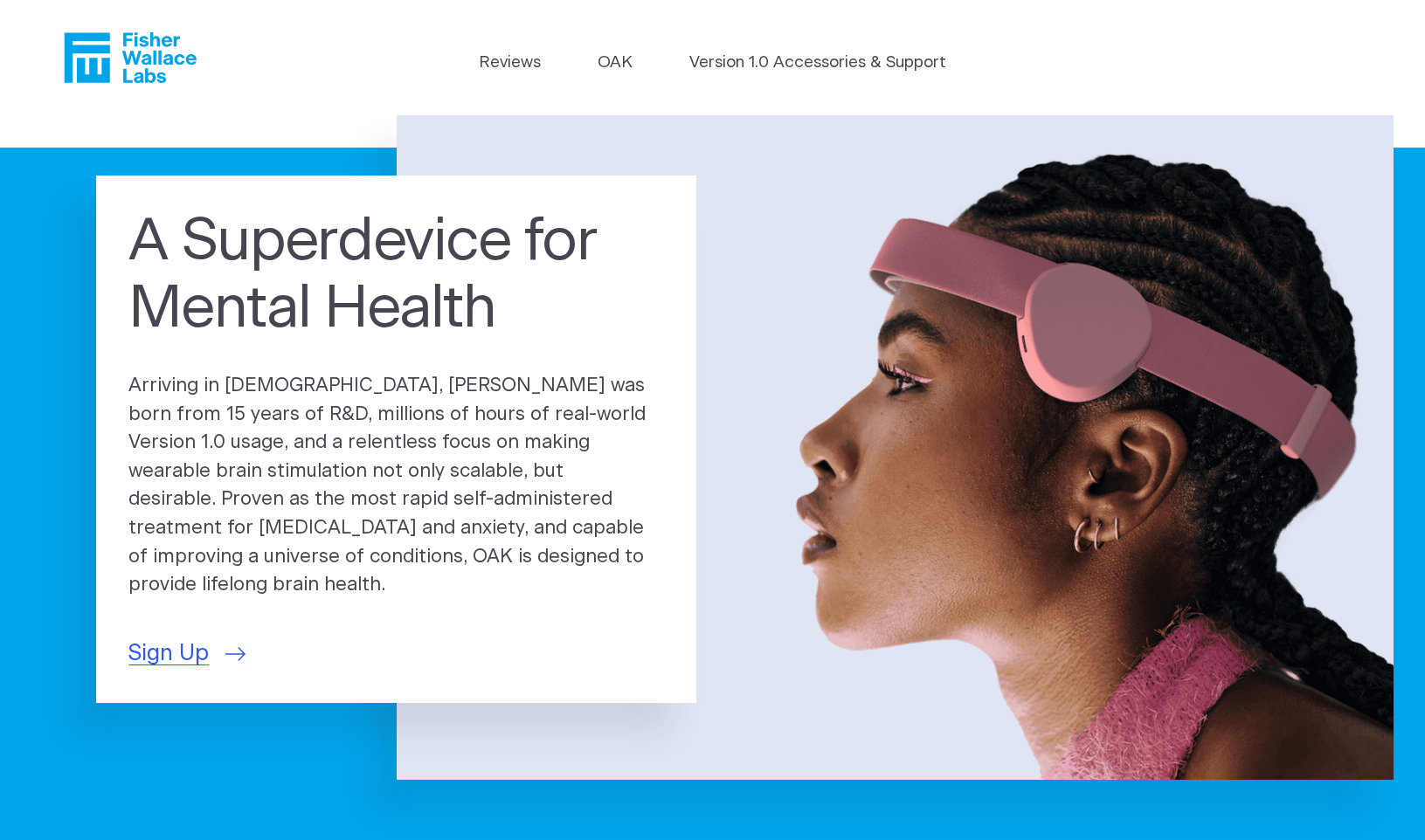  Describe the element at coordinates (817, 63) in the screenshot. I see `a: Version 1.0 Accessories & Support` at that location.